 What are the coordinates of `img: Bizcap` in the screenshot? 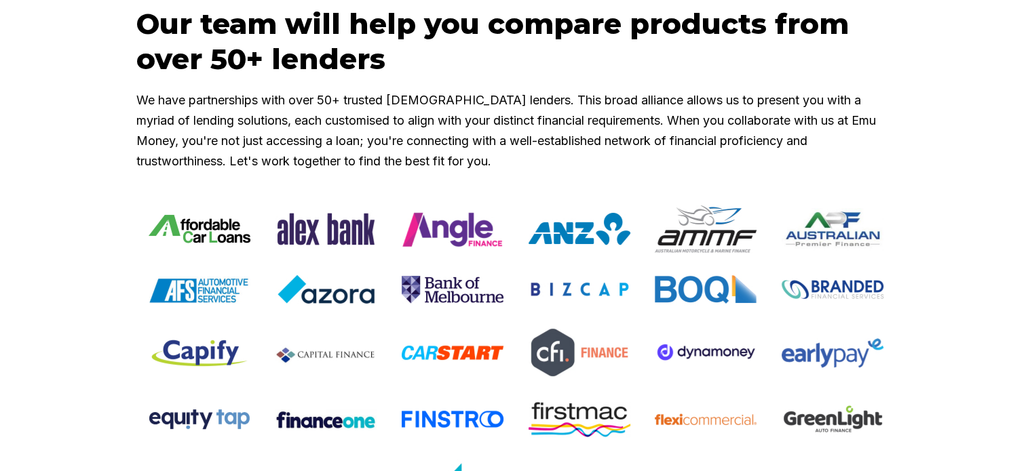 It's located at (579, 290).